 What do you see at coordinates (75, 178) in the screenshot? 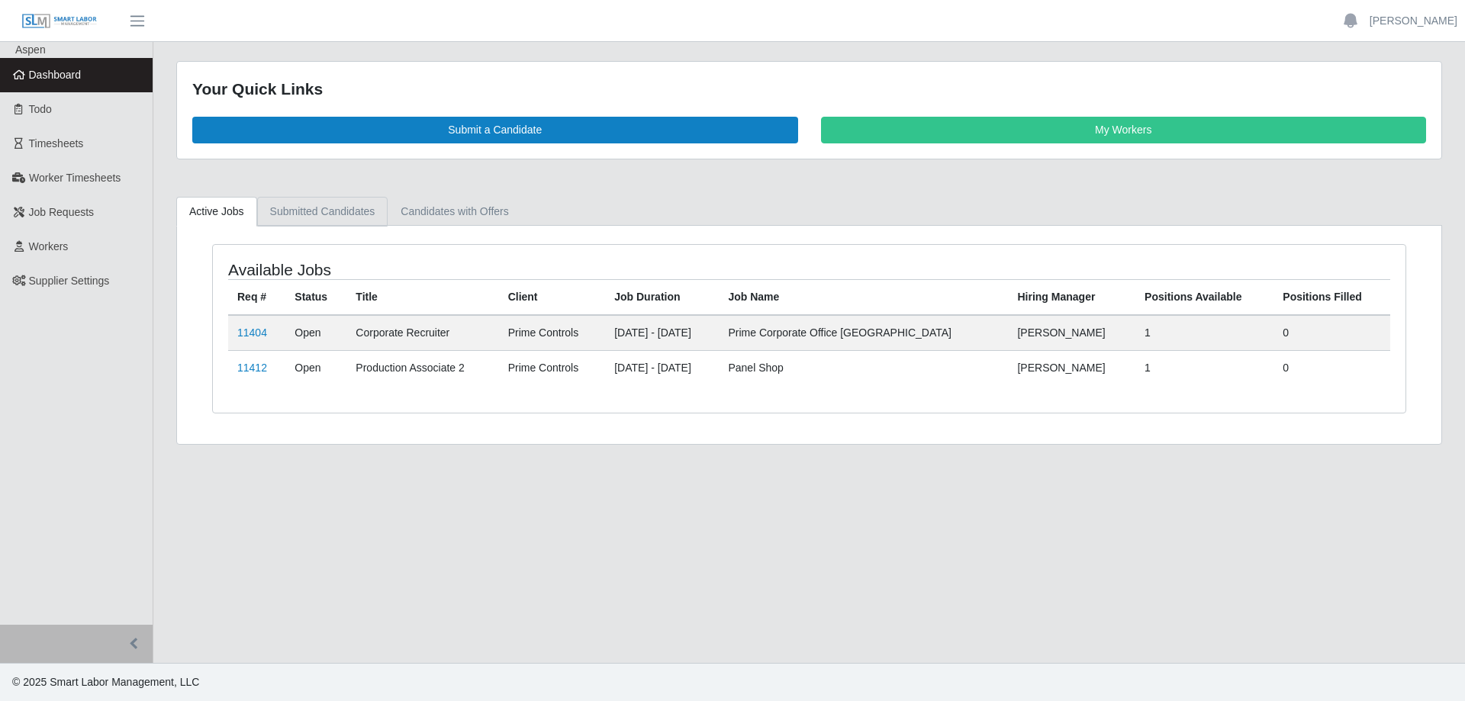
I see `span: Worker Timesheets` at bounding box center [75, 178].